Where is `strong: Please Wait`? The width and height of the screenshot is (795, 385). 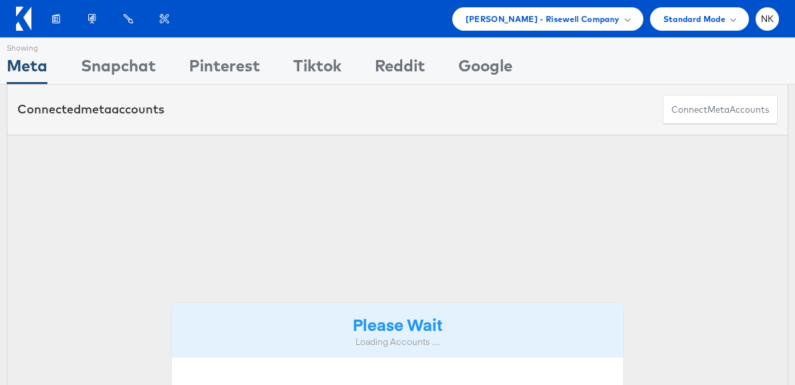
strong: Please Wait is located at coordinates (397, 324).